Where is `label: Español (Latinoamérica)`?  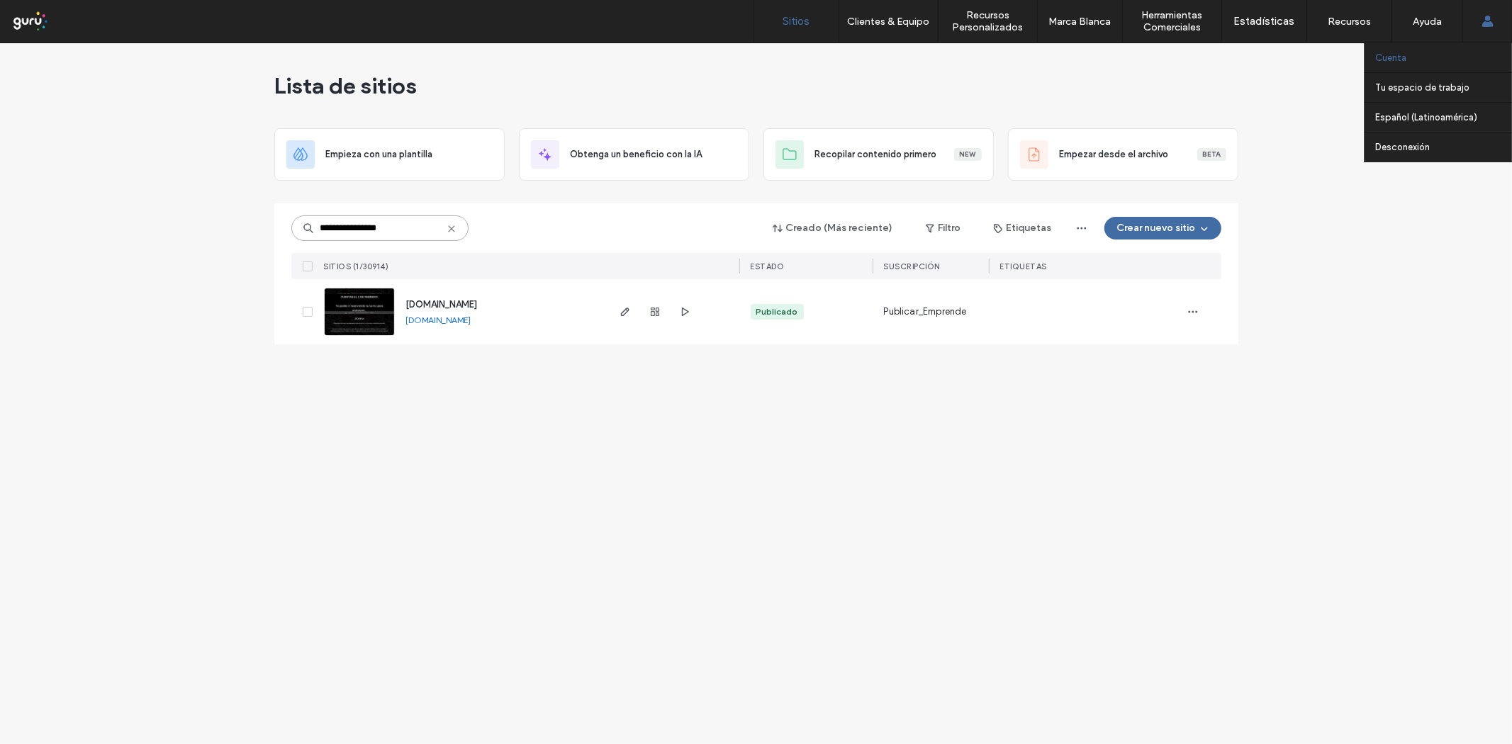 label: Español (Latinoamérica) is located at coordinates (1426, 117).